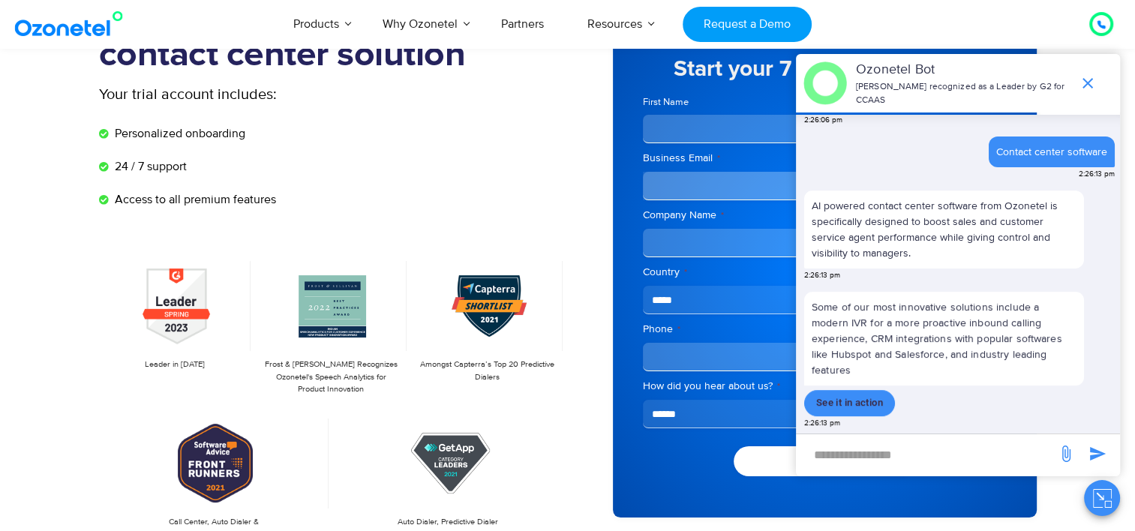 The image size is (1135, 531). I want to click on button: See it in action, so click(849, 403).